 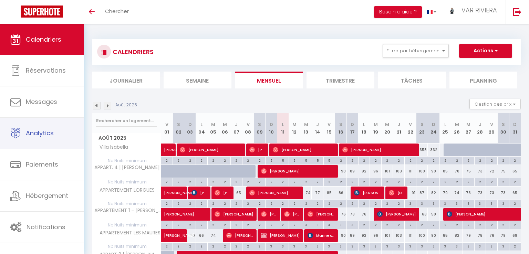 I want to click on th: 16, so click(x=341, y=128).